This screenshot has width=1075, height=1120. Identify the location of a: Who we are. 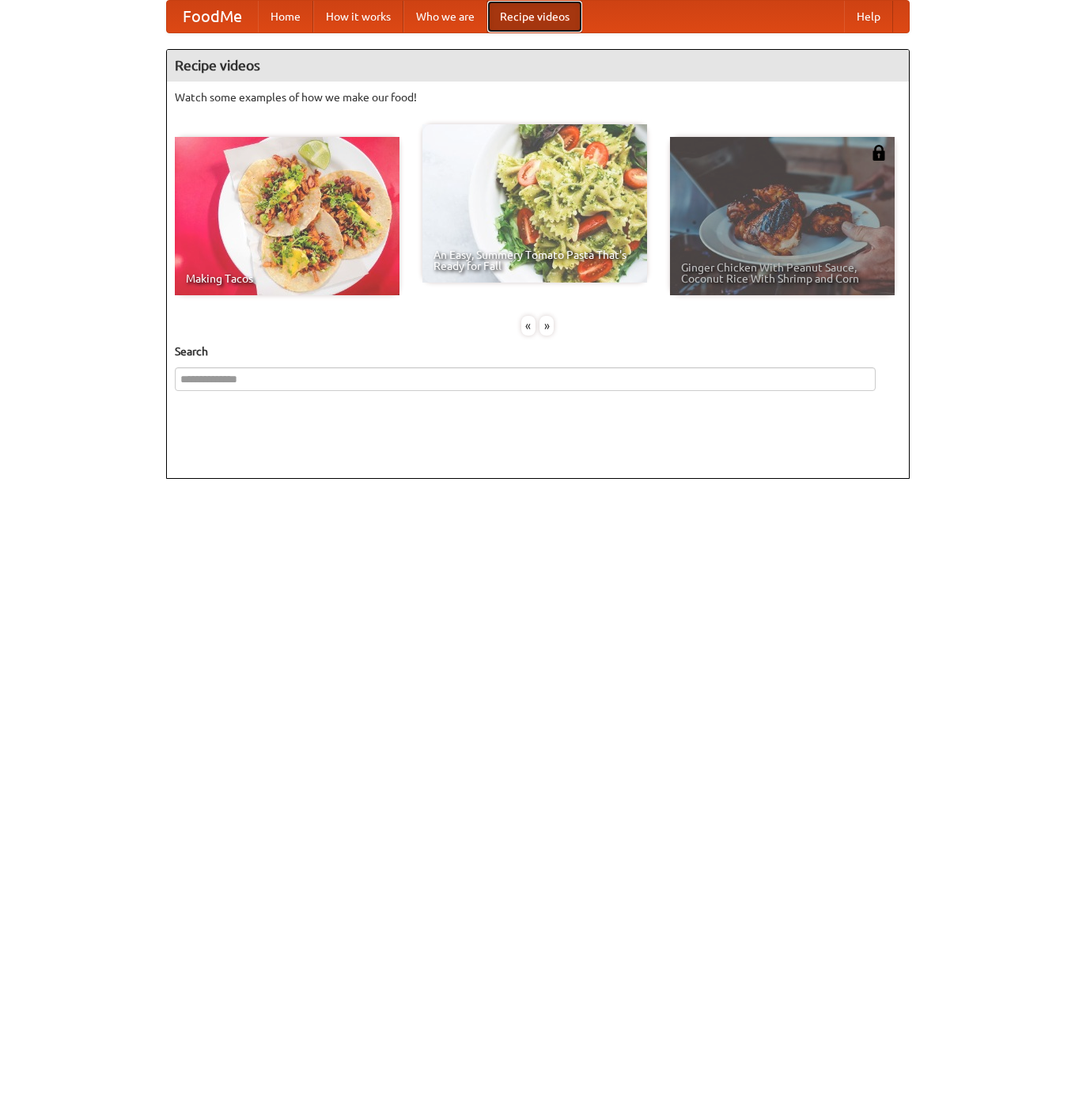
(446, 17).